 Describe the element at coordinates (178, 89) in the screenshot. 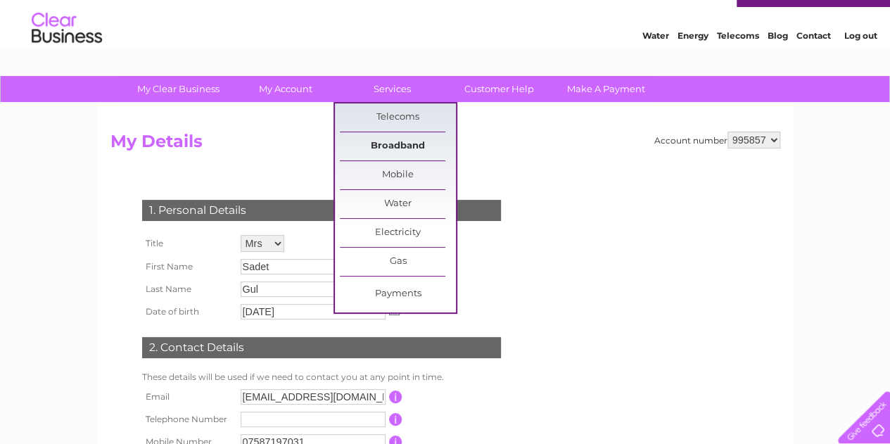

I see `a: My Clear Business` at that location.